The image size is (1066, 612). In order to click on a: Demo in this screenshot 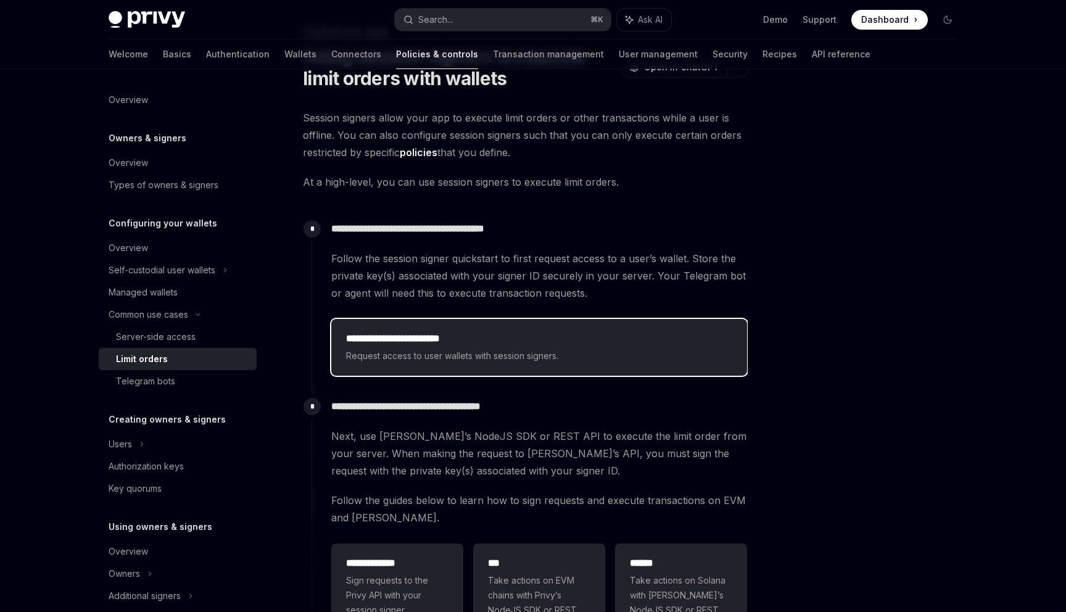, I will do `click(776, 20)`.